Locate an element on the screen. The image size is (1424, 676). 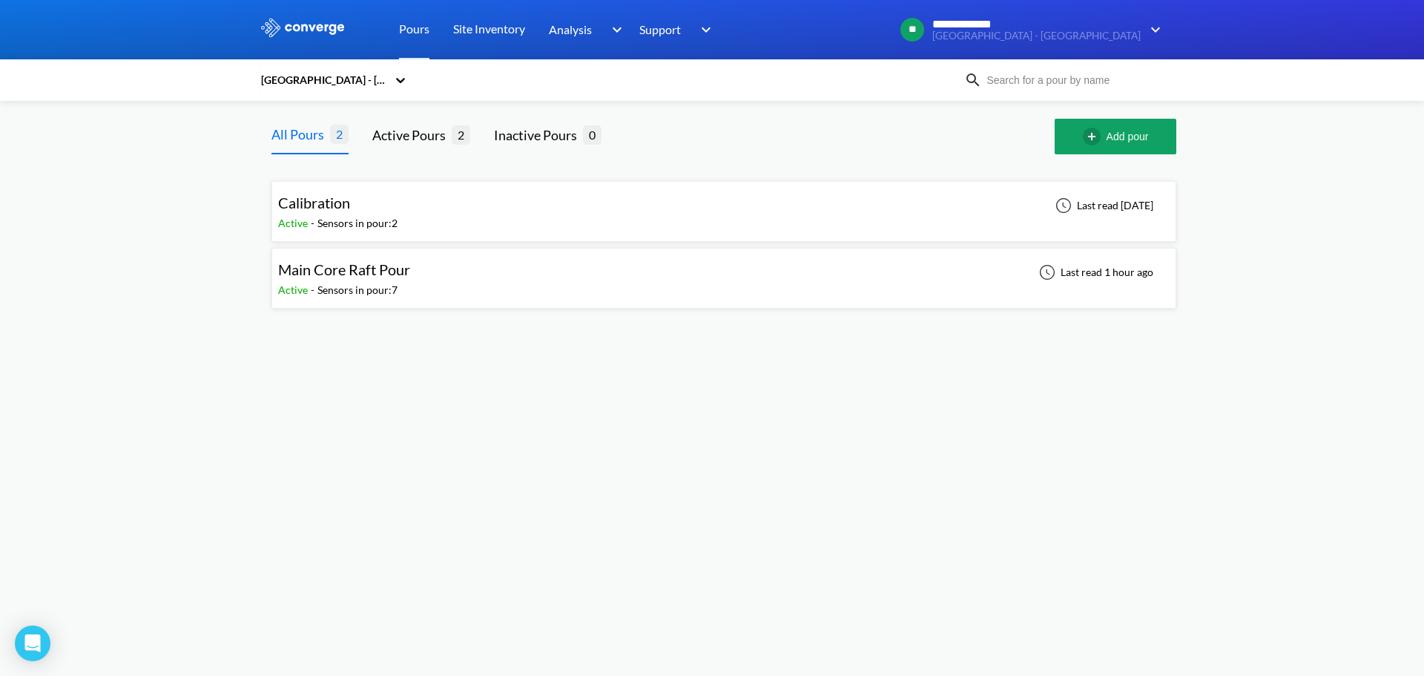
div: Open Intercom Messenger is located at coordinates (33, 643).